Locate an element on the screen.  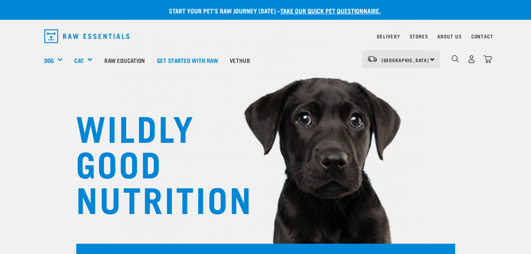
a: Cat is located at coordinates (79, 60).